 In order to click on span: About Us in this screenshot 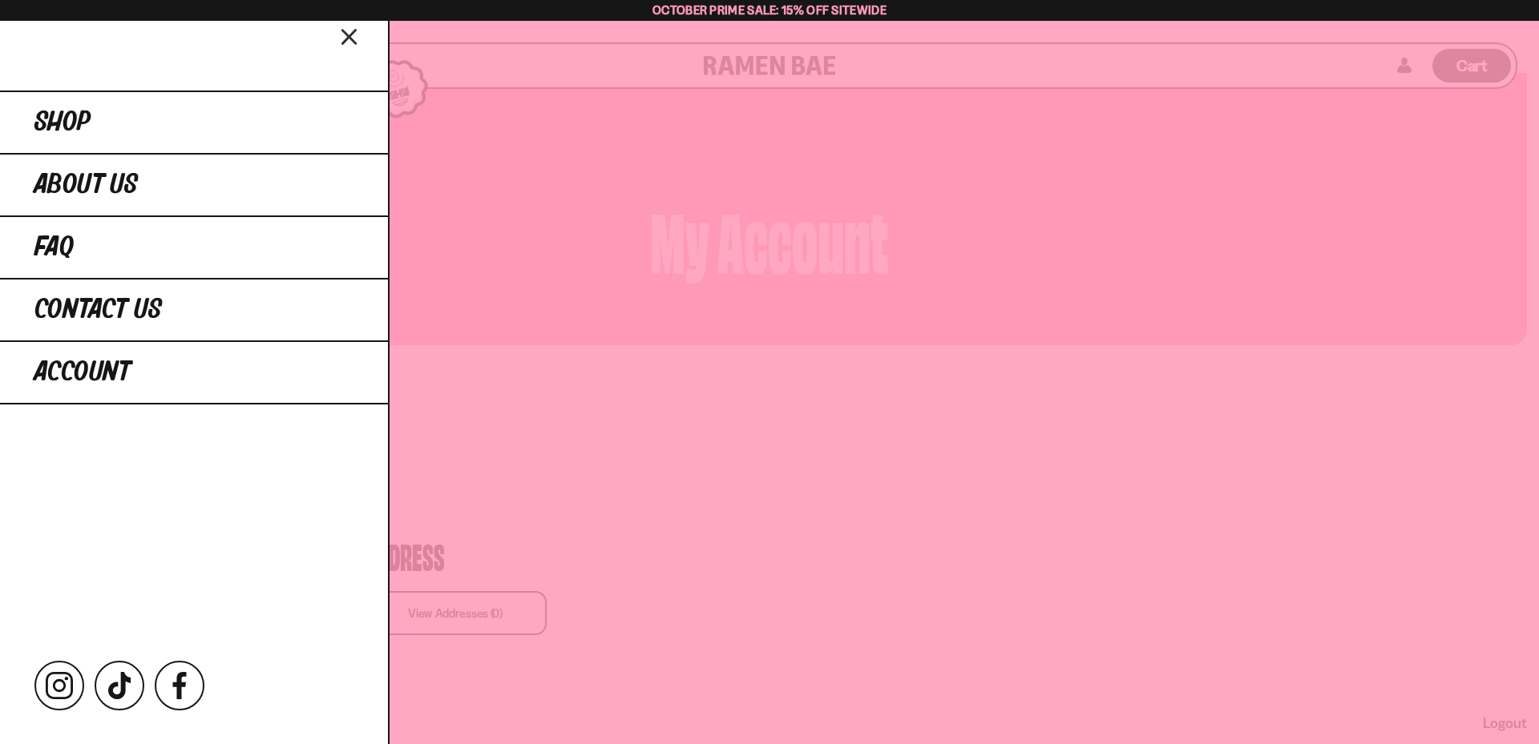, I will do `click(86, 185)`.